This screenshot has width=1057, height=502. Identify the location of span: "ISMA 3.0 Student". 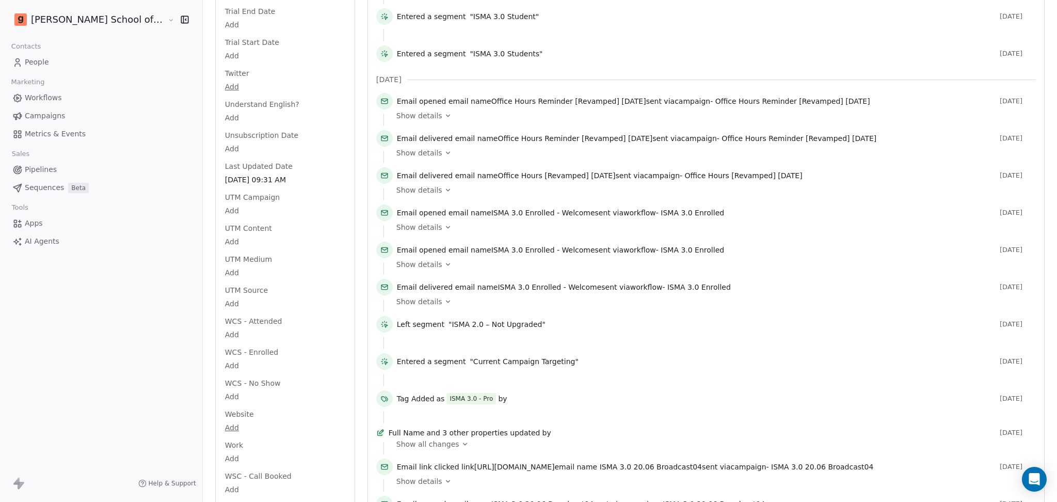
(504, 17).